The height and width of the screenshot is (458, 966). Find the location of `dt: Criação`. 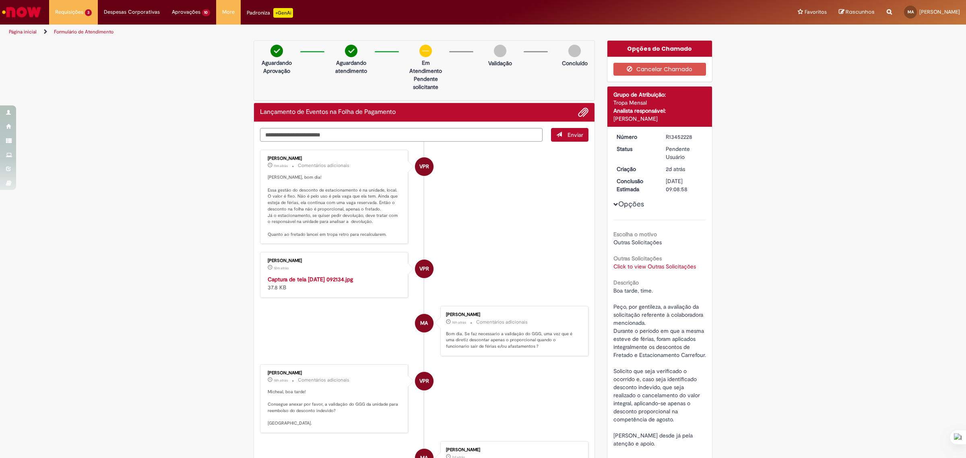

dt: Criação is located at coordinates (635, 169).